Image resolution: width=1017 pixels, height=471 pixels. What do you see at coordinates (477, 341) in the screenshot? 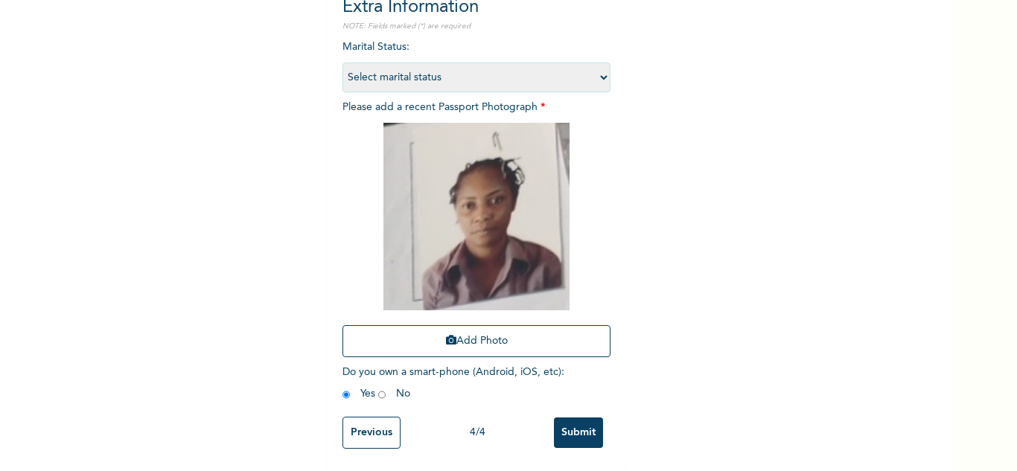
I see `button: Add Photo` at bounding box center [477, 341].